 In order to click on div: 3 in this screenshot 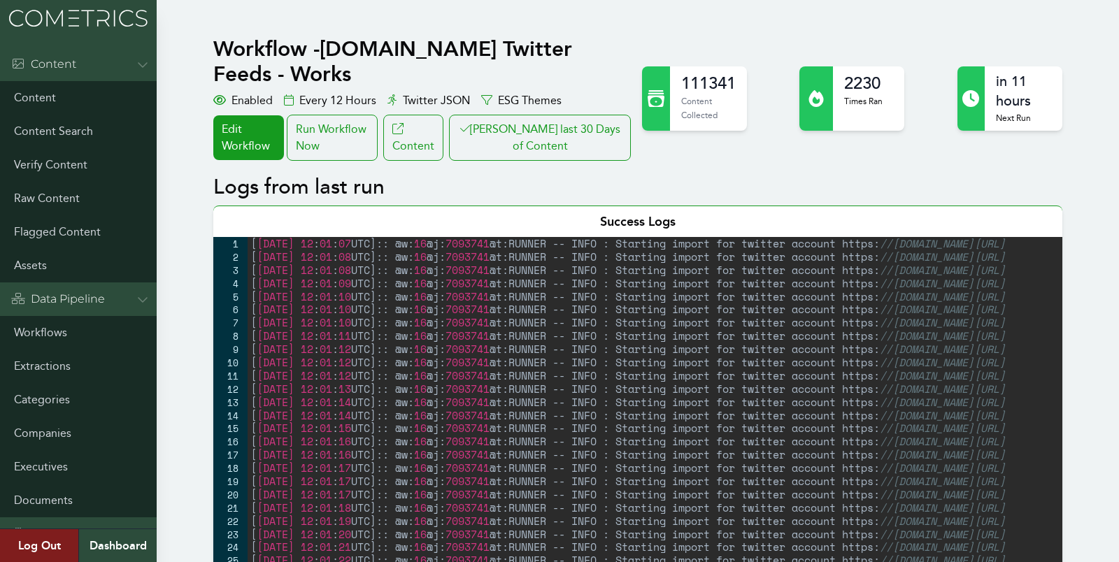, I will do `click(230, 270)`.